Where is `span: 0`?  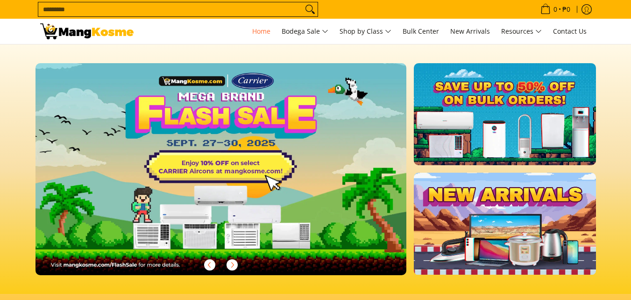 span: 0 is located at coordinates (556, 9).